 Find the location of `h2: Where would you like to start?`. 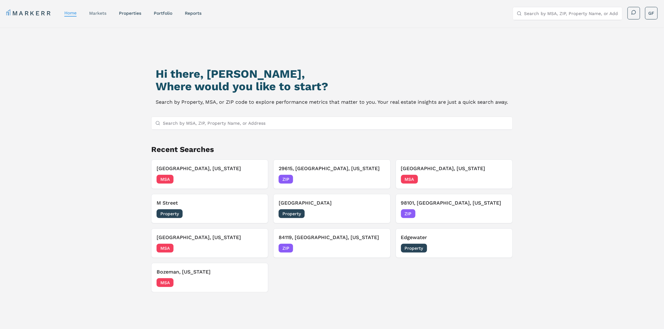

h2: Where would you like to start? is located at coordinates (332, 87).